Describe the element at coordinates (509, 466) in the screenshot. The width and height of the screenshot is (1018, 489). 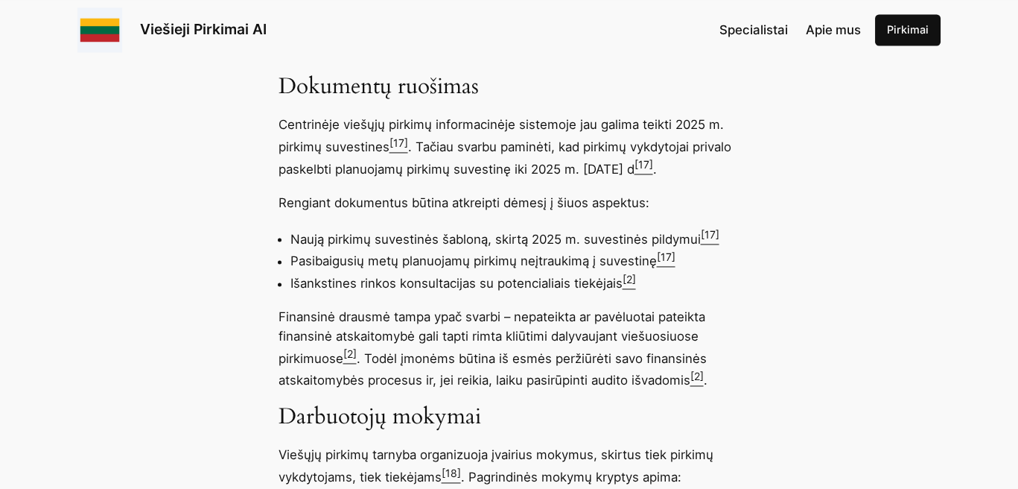
I see `p: Viešųjų pirkimų tarnyba organizuoja įvairius mokymus, skirtus tiek pirkimų vykdytojams, tiek tiek...` at that location.